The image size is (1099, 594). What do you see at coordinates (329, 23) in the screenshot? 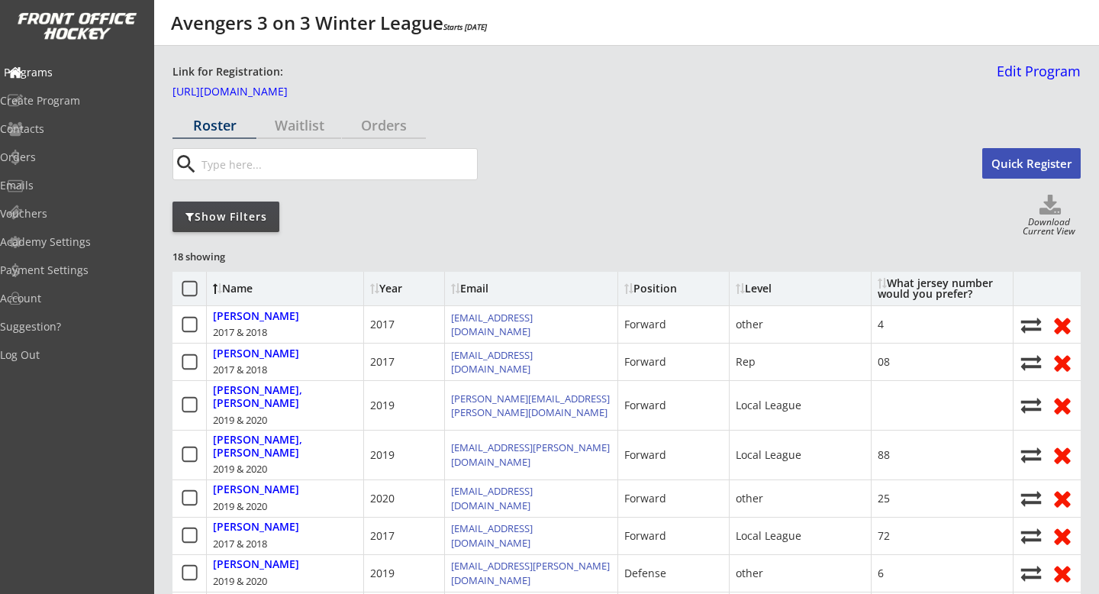
I see `div: Avengers 3 on 3 Winter League` at bounding box center [329, 23].